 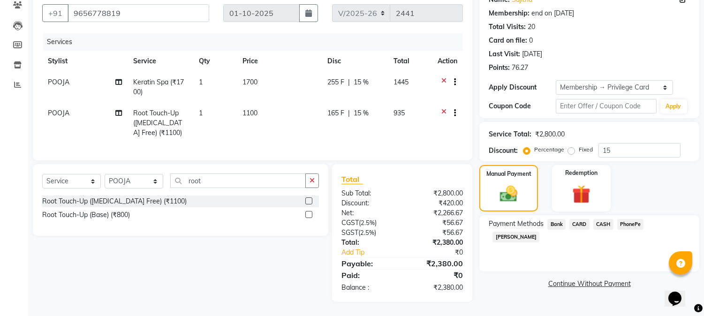 What do you see at coordinates (355, 61) in the screenshot?
I see `th: Disc` at bounding box center [355, 61].